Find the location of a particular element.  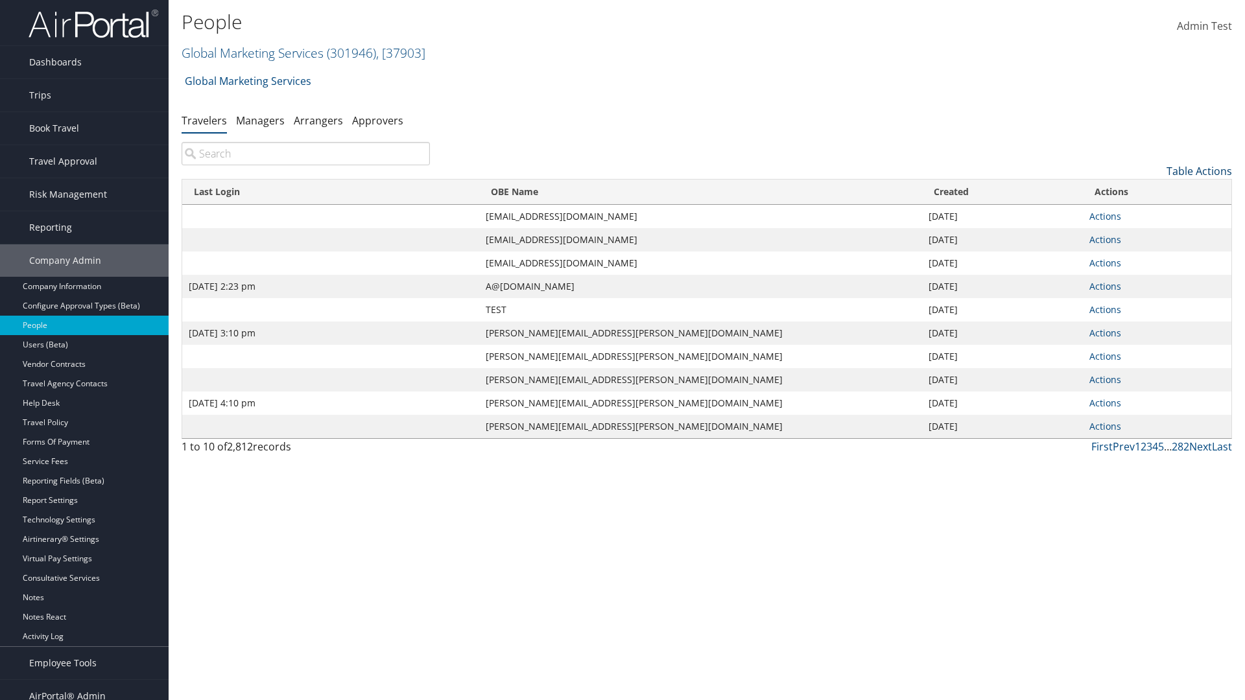

a: Prev is located at coordinates (1124, 447).